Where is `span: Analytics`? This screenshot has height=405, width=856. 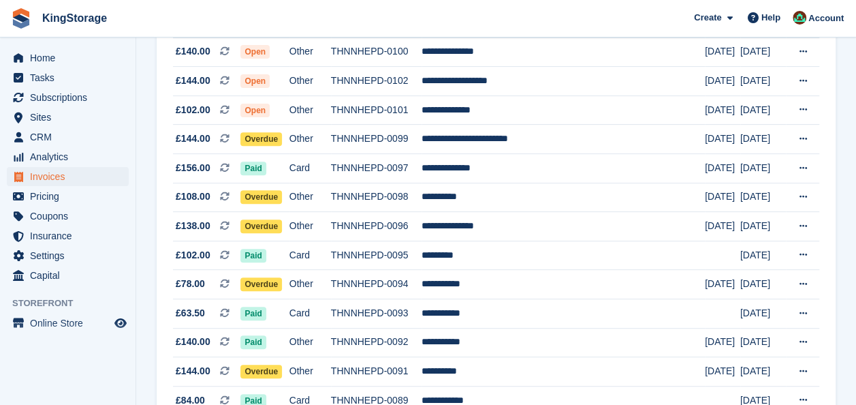 span: Analytics is located at coordinates (71, 157).